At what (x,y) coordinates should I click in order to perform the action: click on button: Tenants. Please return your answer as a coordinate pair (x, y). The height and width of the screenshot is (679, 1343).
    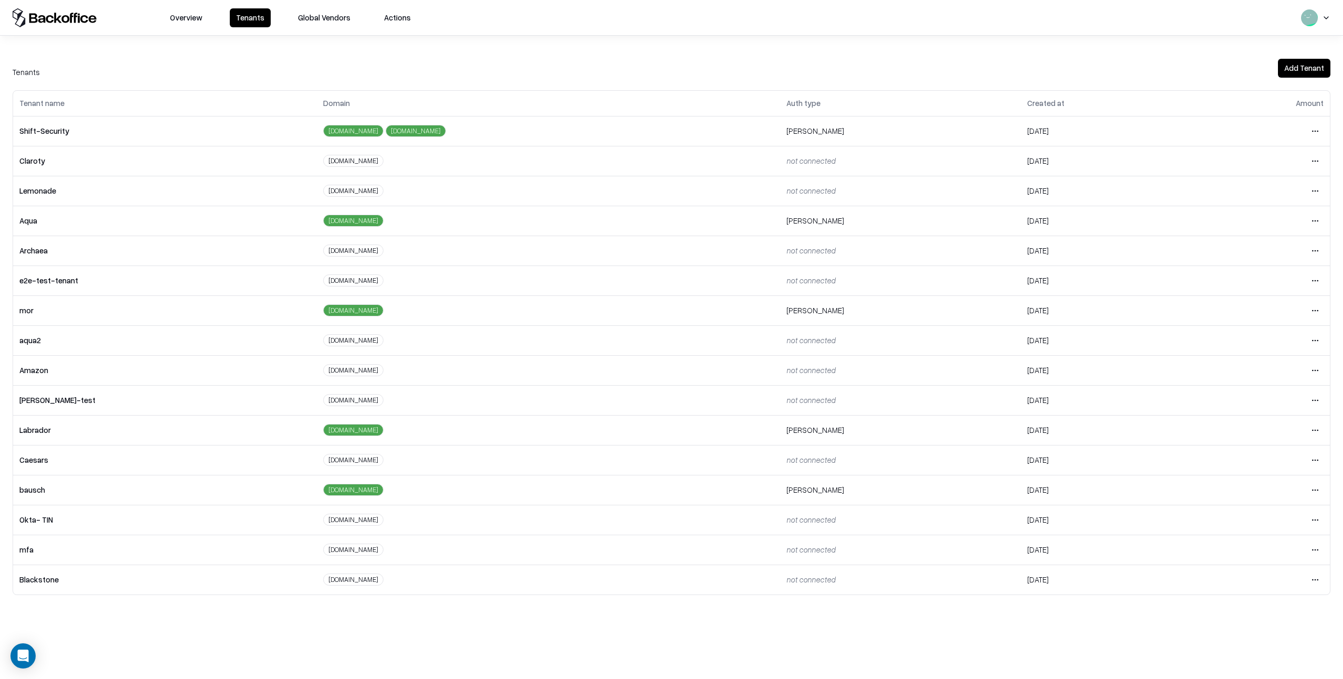
    Looking at the image, I should click on (250, 18).